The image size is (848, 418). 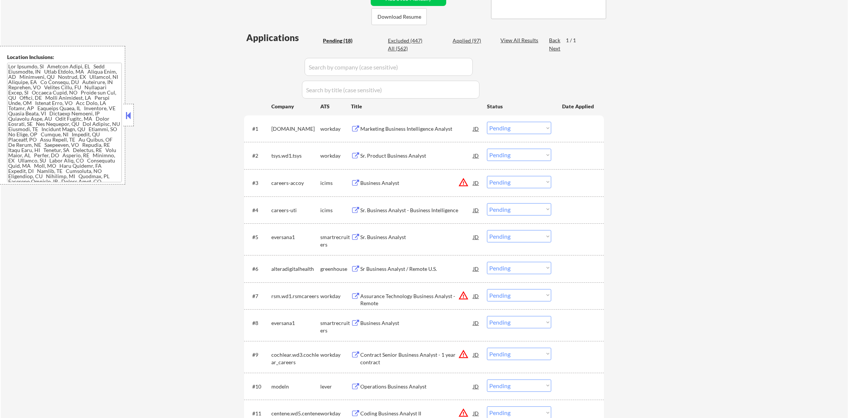 What do you see at coordinates (415, 106) in the screenshot?
I see `div: Title` at bounding box center [415, 106].